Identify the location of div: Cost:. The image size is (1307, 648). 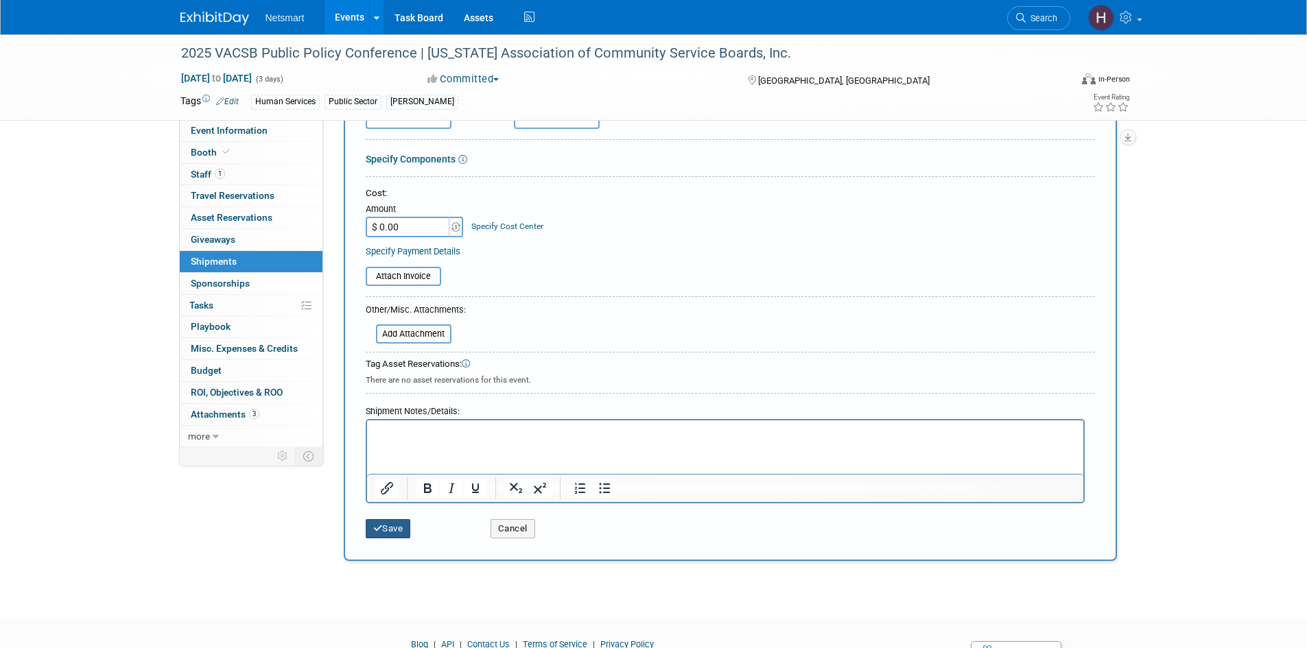
(730, 193).